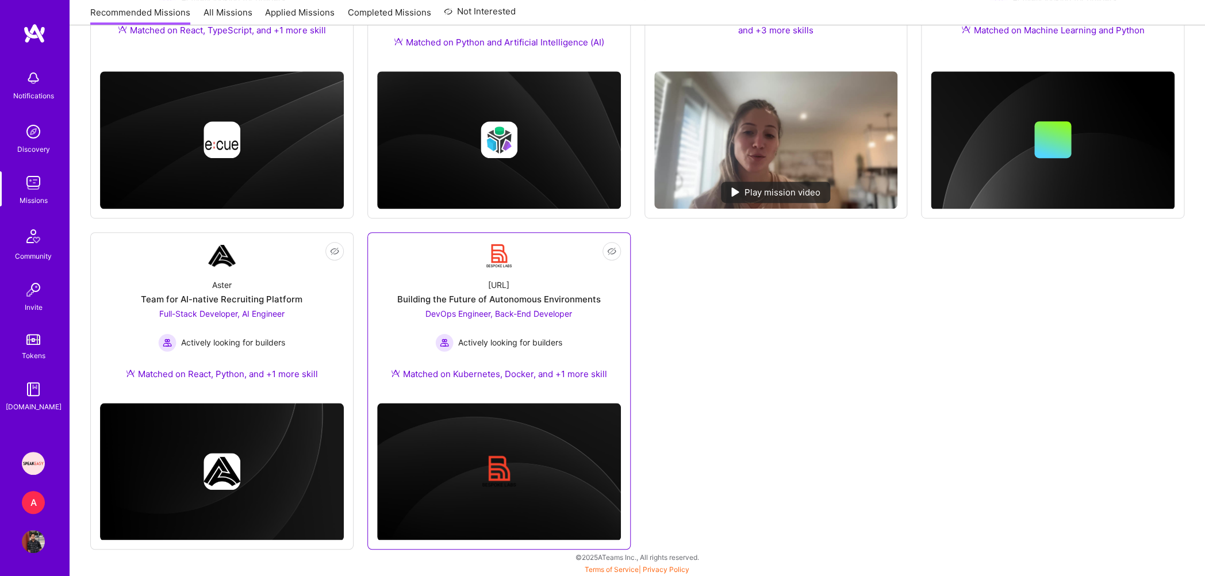  What do you see at coordinates (33, 256) in the screenshot?
I see `div: Community` at bounding box center [33, 256].